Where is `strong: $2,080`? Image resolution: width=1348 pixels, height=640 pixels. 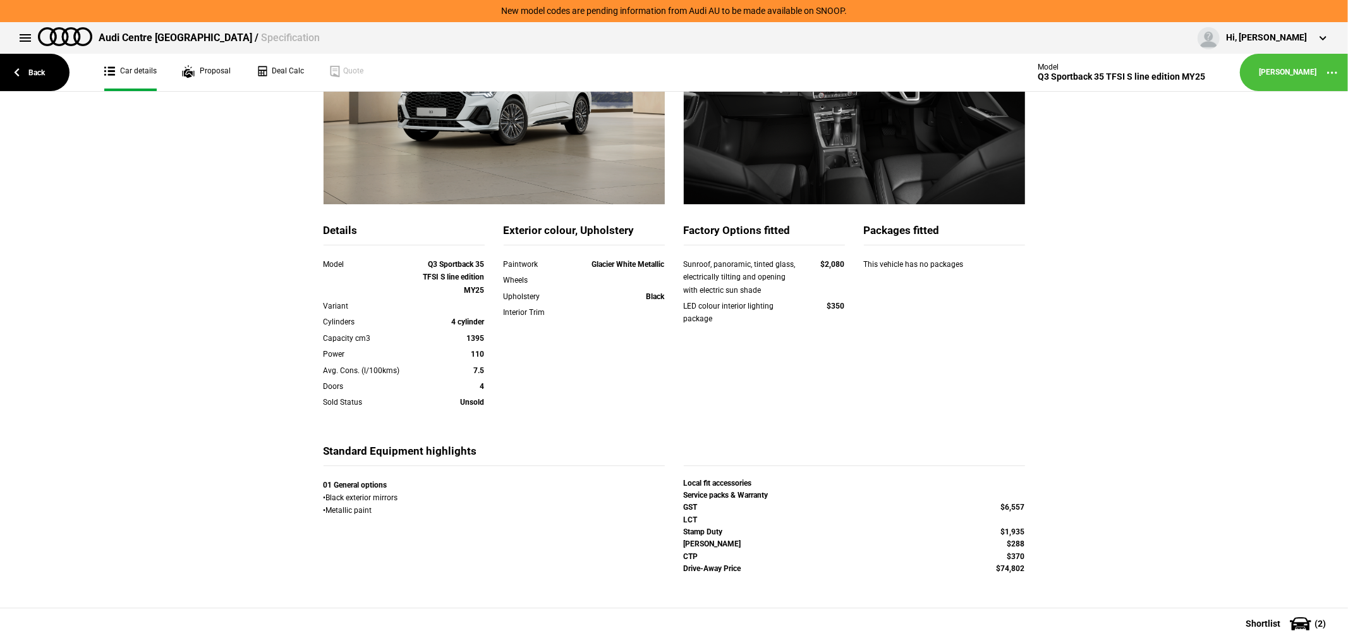 strong: $2,080 is located at coordinates (833, 264).